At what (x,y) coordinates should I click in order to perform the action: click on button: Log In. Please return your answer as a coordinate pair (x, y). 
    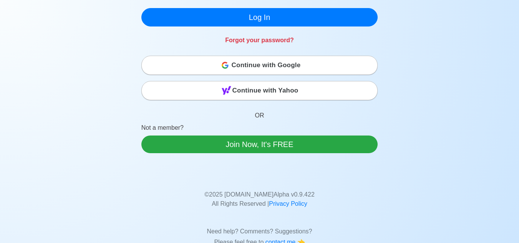
    Looking at the image, I should click on (260, 17).